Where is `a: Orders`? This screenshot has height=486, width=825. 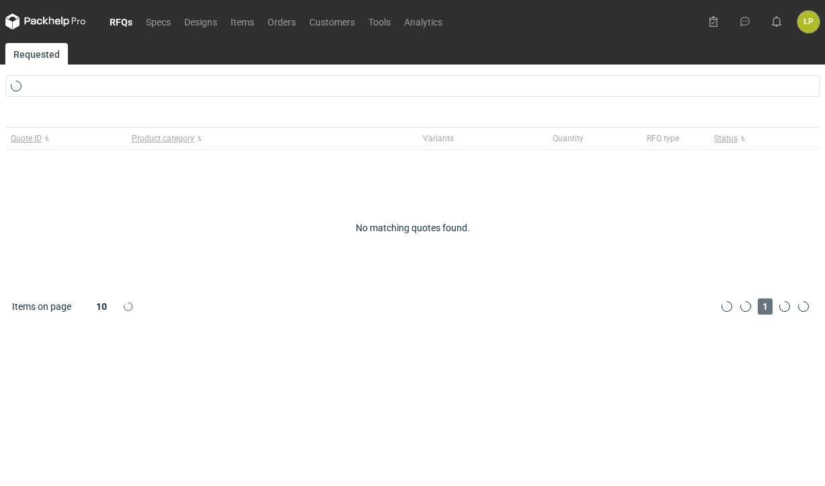
a: Orders is located at coordinates (282, 22).